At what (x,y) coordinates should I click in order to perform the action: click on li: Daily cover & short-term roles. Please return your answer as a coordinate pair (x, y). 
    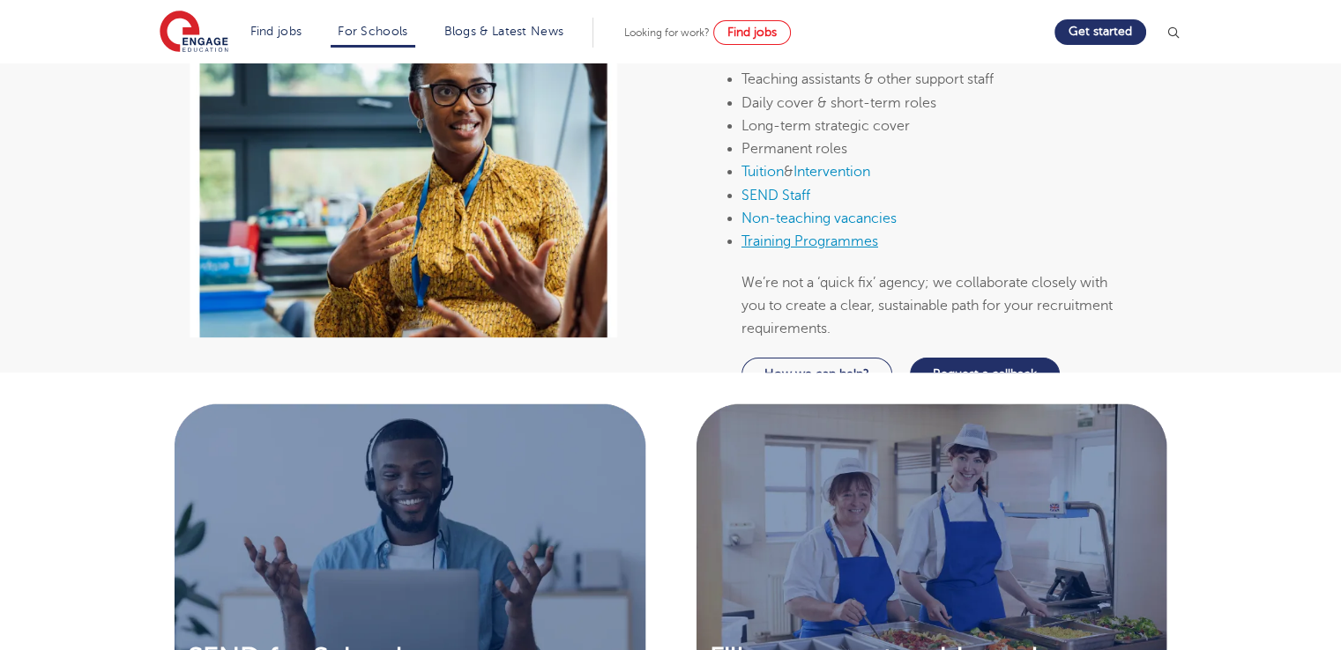
    Looking at the image, I should click on (938, 102).